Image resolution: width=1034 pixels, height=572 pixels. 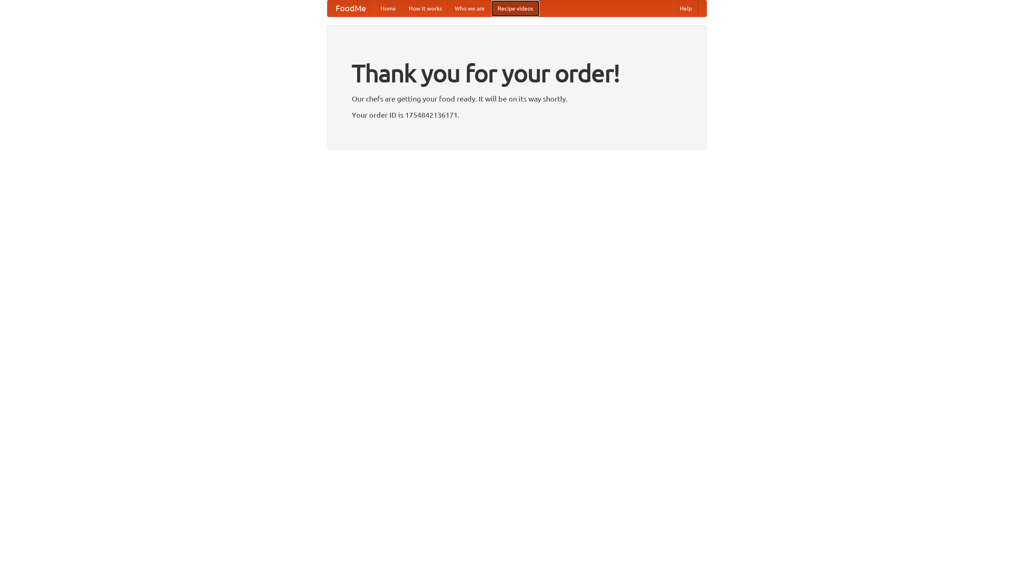 I want to click on a: Who we are, so click(x=470, y=8).